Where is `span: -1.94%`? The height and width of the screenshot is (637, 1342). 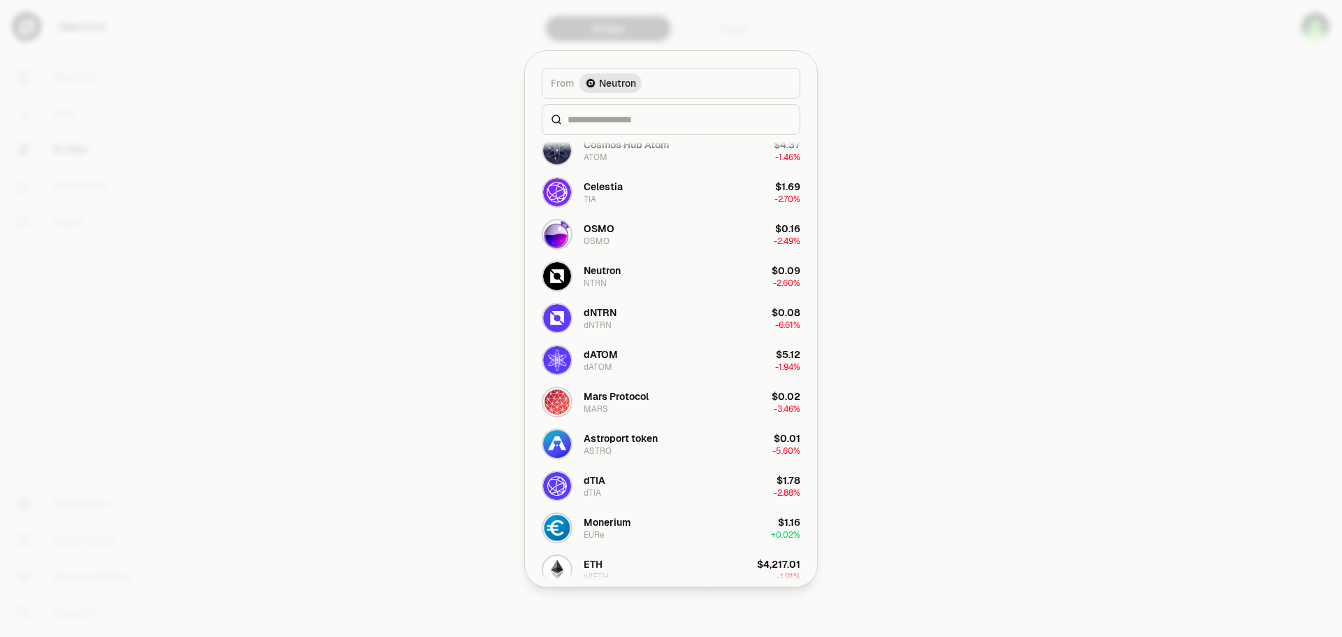 span: -1.94% is located at coordinates (788, 367).